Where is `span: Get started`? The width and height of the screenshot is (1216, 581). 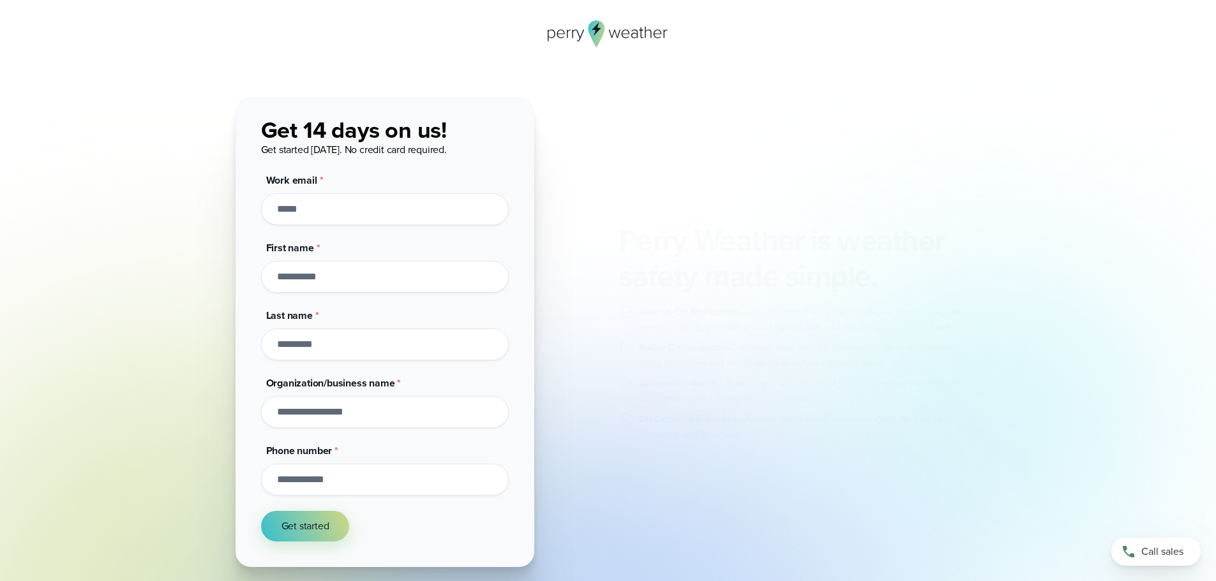 span: Get started is located at coordinates (305, 526).